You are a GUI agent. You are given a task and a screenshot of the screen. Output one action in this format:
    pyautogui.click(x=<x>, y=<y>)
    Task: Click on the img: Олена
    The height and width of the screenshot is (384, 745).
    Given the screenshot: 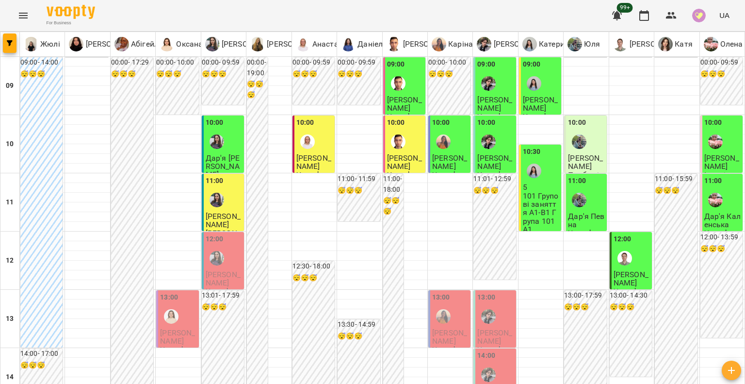 What is the action you would take?
    pyautogui.click(x=715, y=142)
    